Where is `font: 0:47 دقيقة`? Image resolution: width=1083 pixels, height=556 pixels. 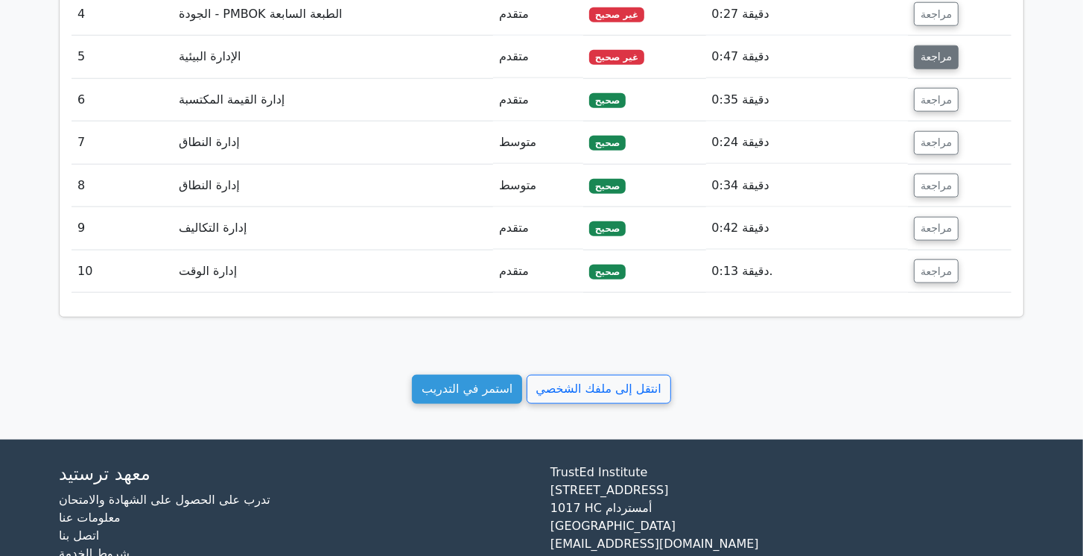
font: 0:47 دقيقة is located at coordinates (740, 56).